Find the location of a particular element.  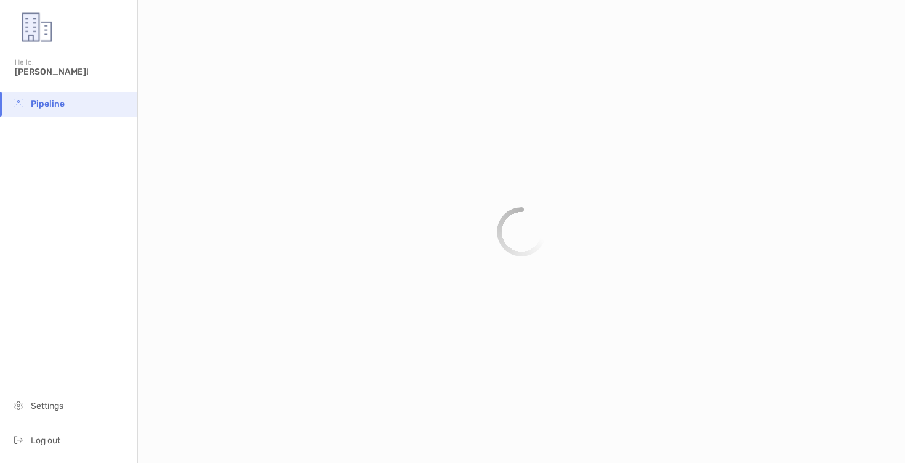

img: Zoe Logo is located at coordinates (37, 27).